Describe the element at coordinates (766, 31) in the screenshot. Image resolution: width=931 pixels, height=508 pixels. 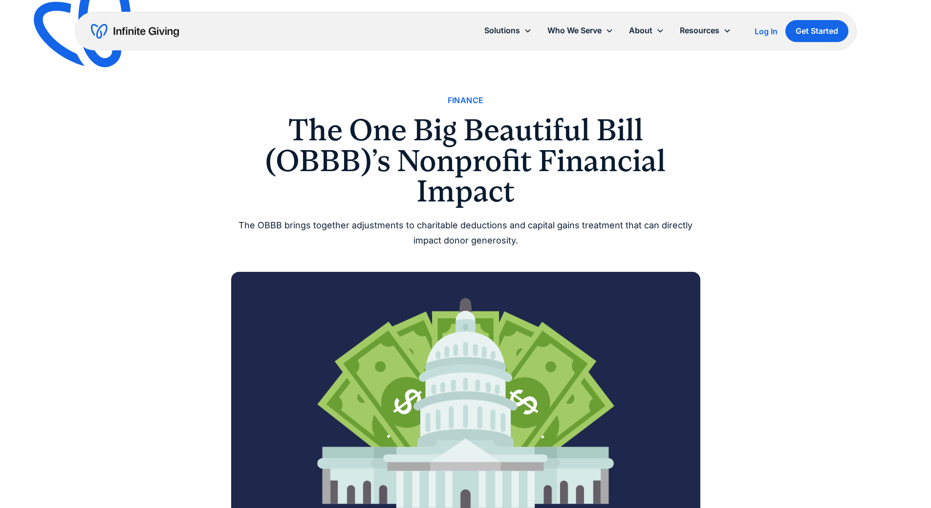
I see `a: Log In` at that location.